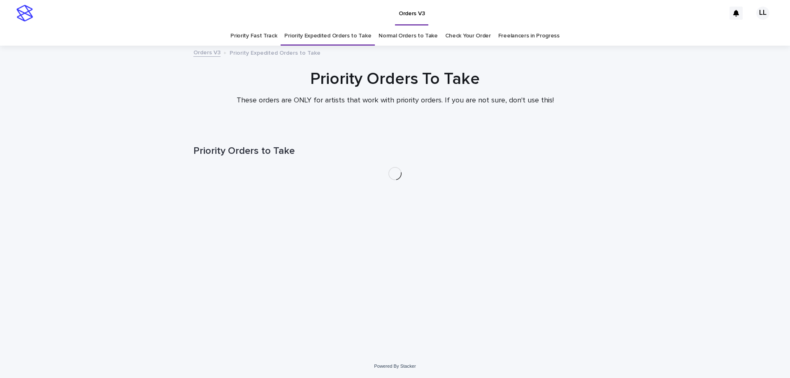 Image resolution: width=790 pixels, height=378 pixels. Describe the element at coordinates (763, 13) in the screenshot. I see `div: LL` at that location.